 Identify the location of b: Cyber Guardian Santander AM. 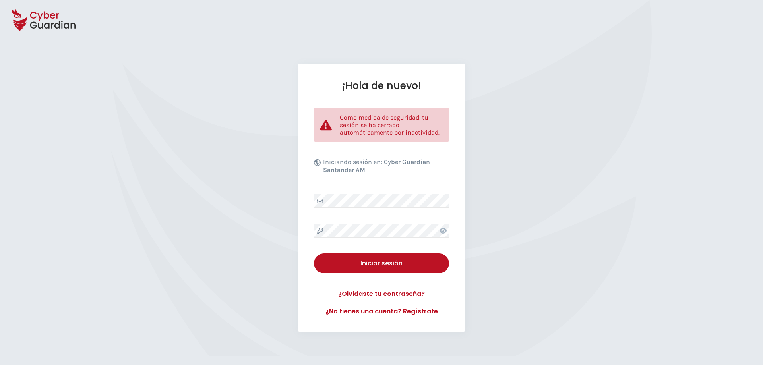
(376, 166).